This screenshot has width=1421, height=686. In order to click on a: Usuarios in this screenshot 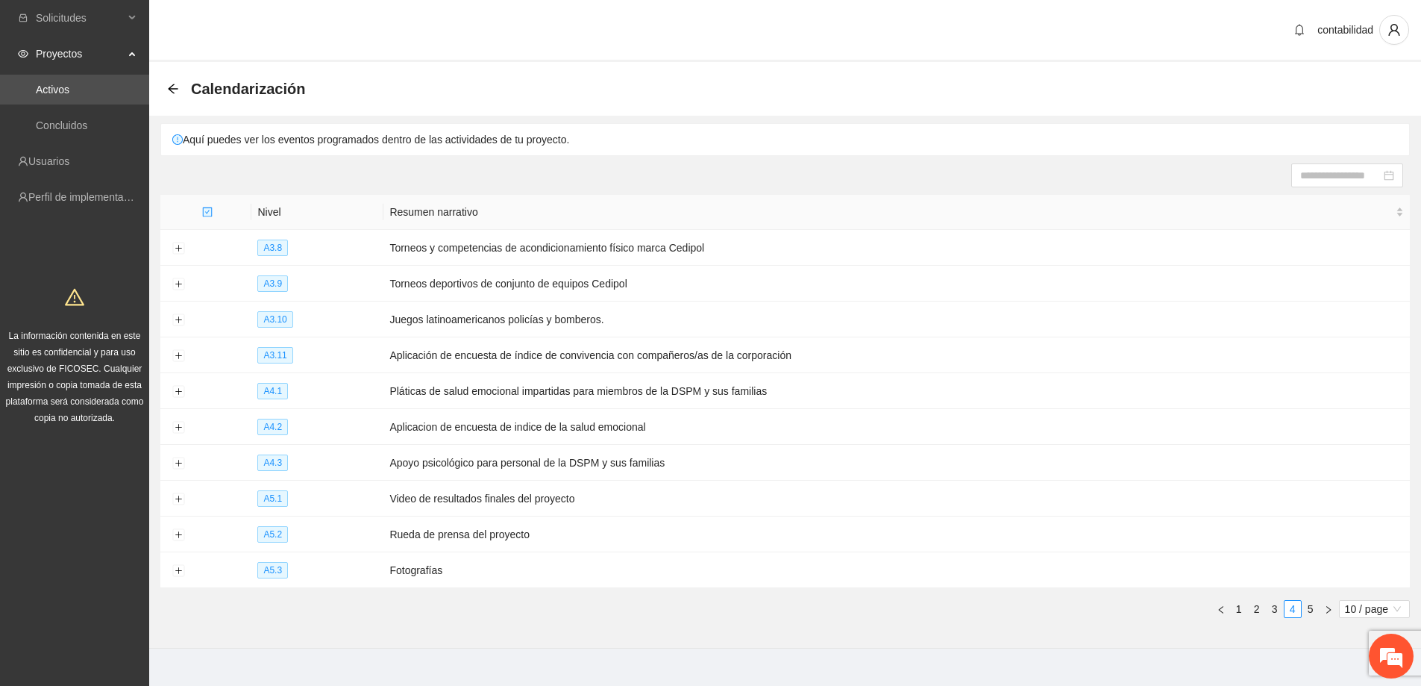, I will do `click(48, 161)`.